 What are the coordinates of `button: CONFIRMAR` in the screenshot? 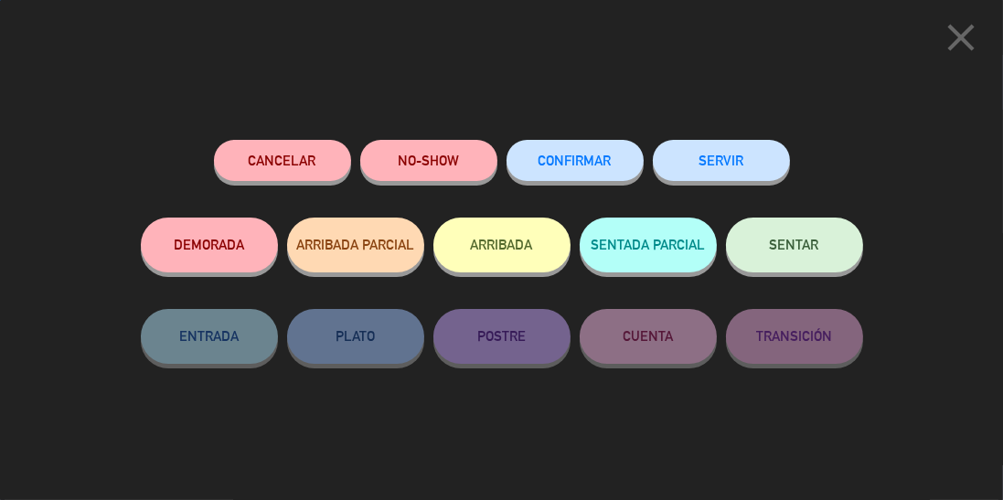 It's located at (575, 160).